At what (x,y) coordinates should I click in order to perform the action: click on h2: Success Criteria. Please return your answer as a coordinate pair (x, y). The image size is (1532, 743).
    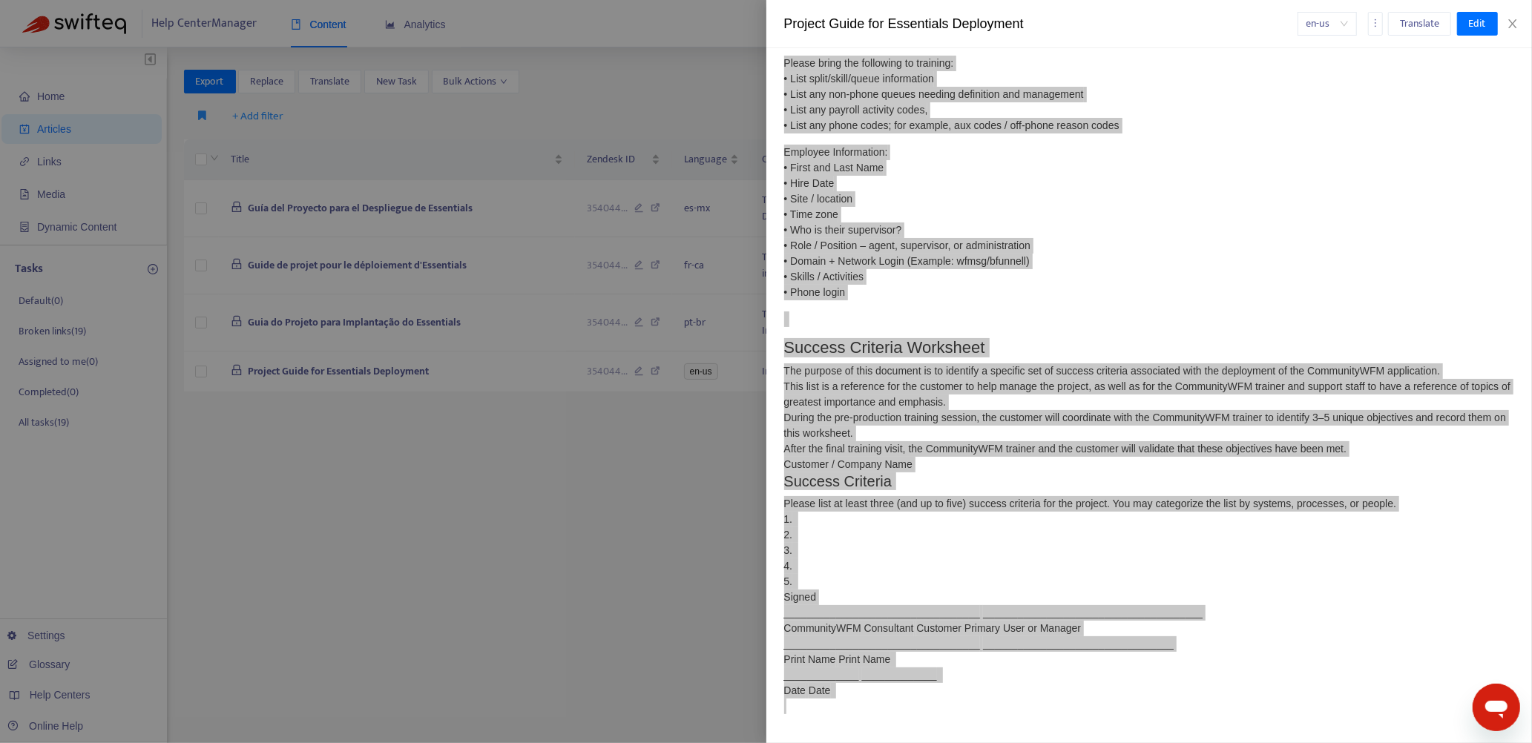
    Looking at the image, I should click on (1149, 482).